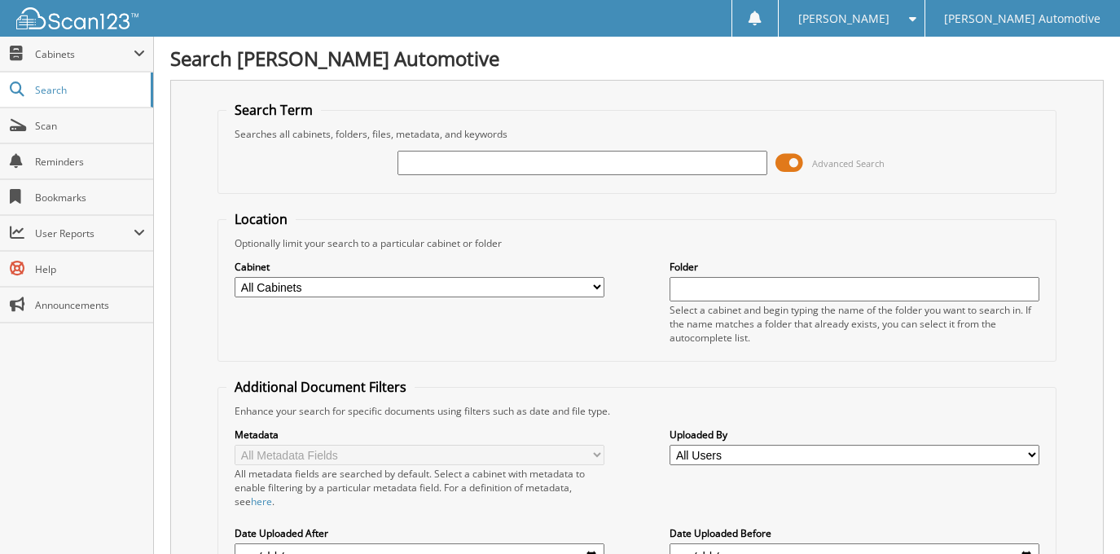  What do you see at coordinates (854, 266) in the screenshot?
I see `label: Folder` at bounding box center [854, 266].